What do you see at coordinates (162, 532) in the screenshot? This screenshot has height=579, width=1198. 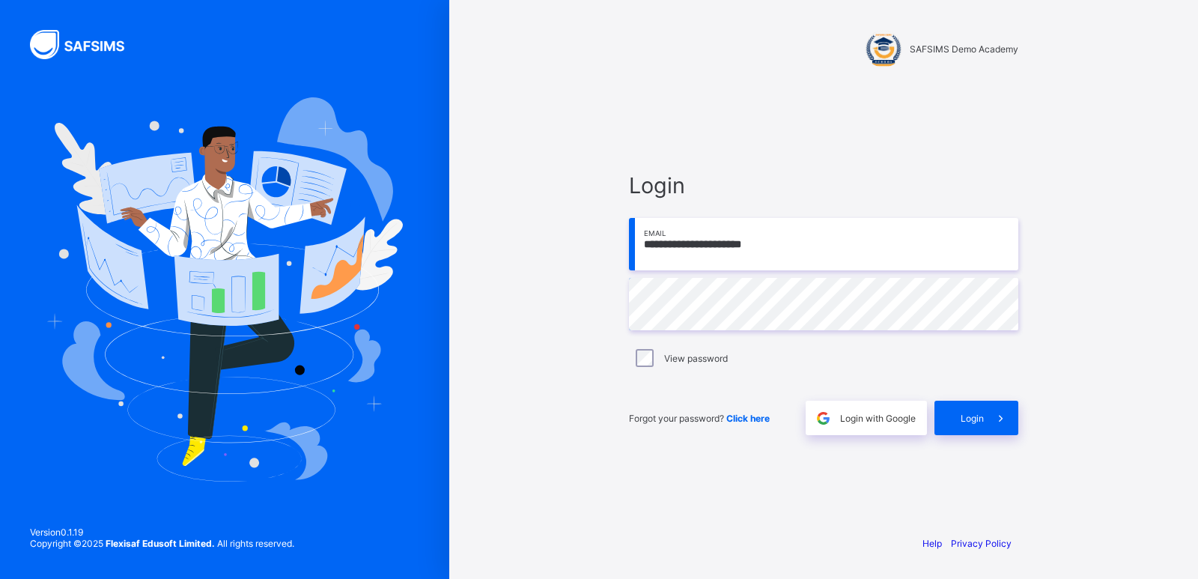 I see `span: Version 0.1.19` at bounding box center [162, 532].